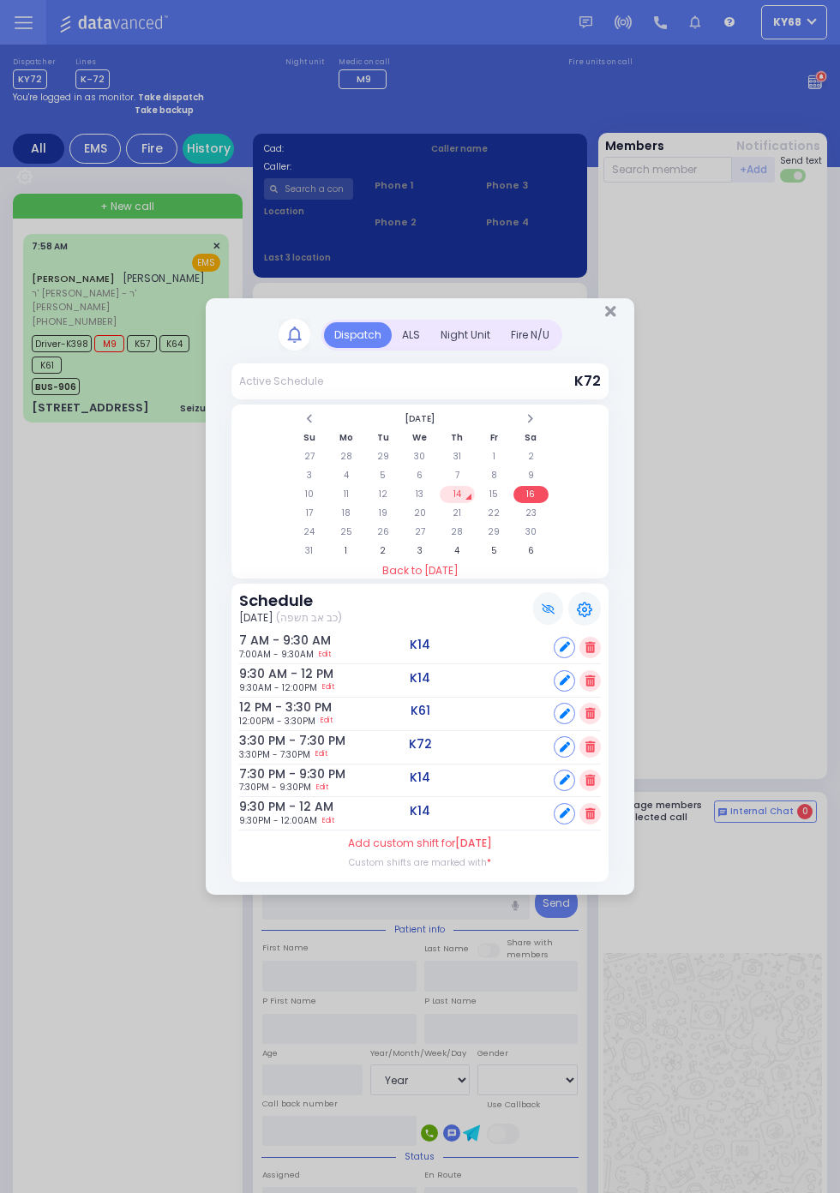 This screenshot has width=840, height=1193. I want to click on td: 26, so click(382, 532).